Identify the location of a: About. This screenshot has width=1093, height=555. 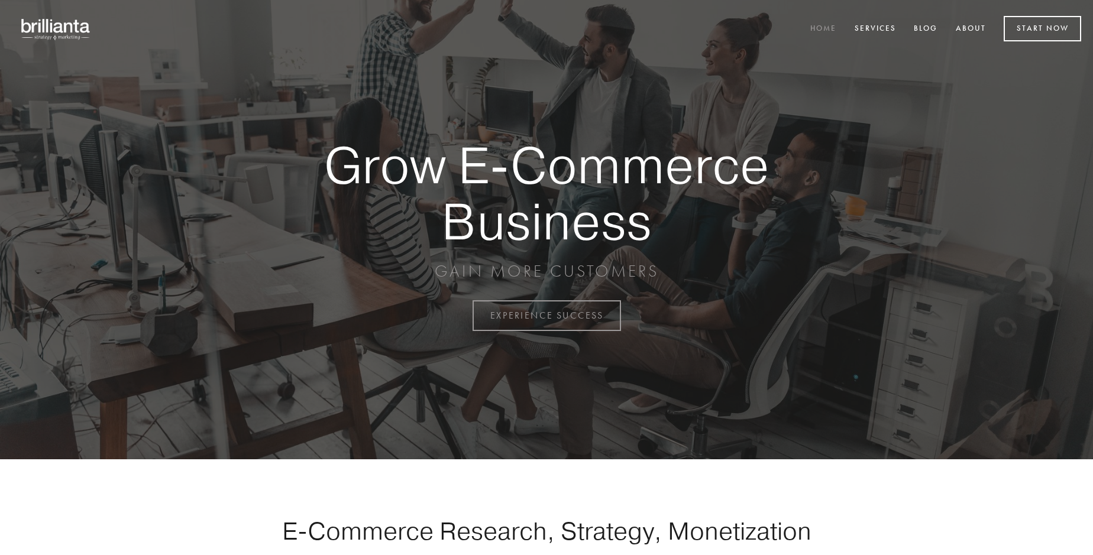
(970, 29).